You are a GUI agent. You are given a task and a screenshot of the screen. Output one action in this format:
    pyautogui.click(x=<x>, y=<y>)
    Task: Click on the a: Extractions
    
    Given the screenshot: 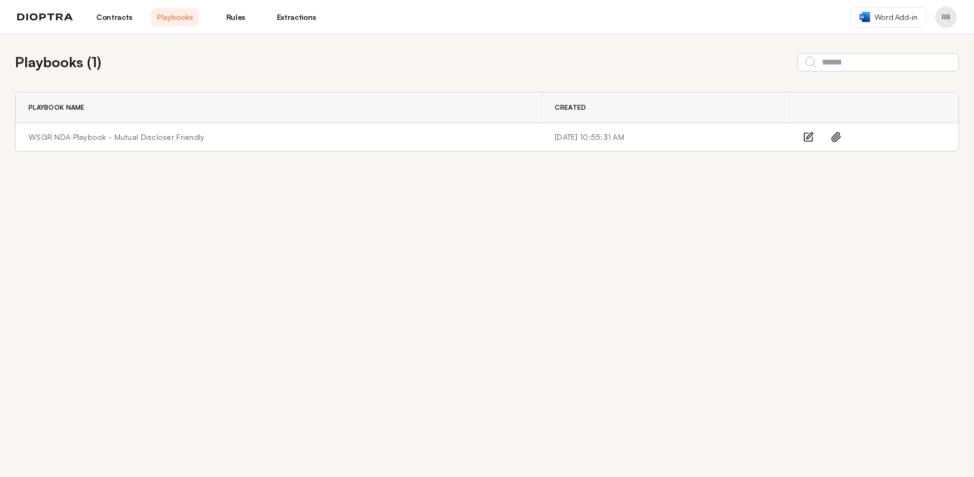 What is the action you would take?
    pyautogui.click(x=296, y=17)
    